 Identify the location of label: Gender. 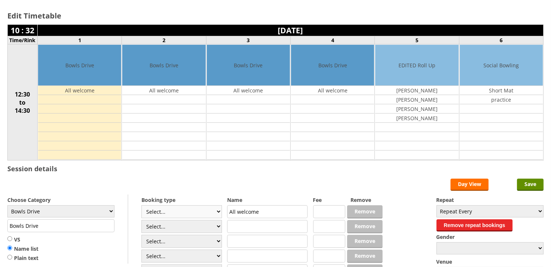
(490, 236).